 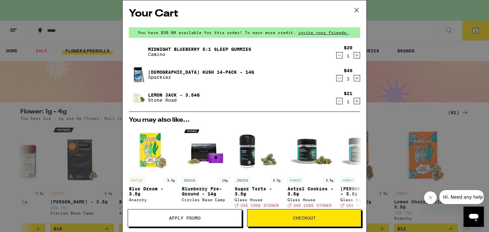 What do you see at coordinates (225, 180) in the screenshot?
I see `p: 14g` at bounding box center [225, 180].